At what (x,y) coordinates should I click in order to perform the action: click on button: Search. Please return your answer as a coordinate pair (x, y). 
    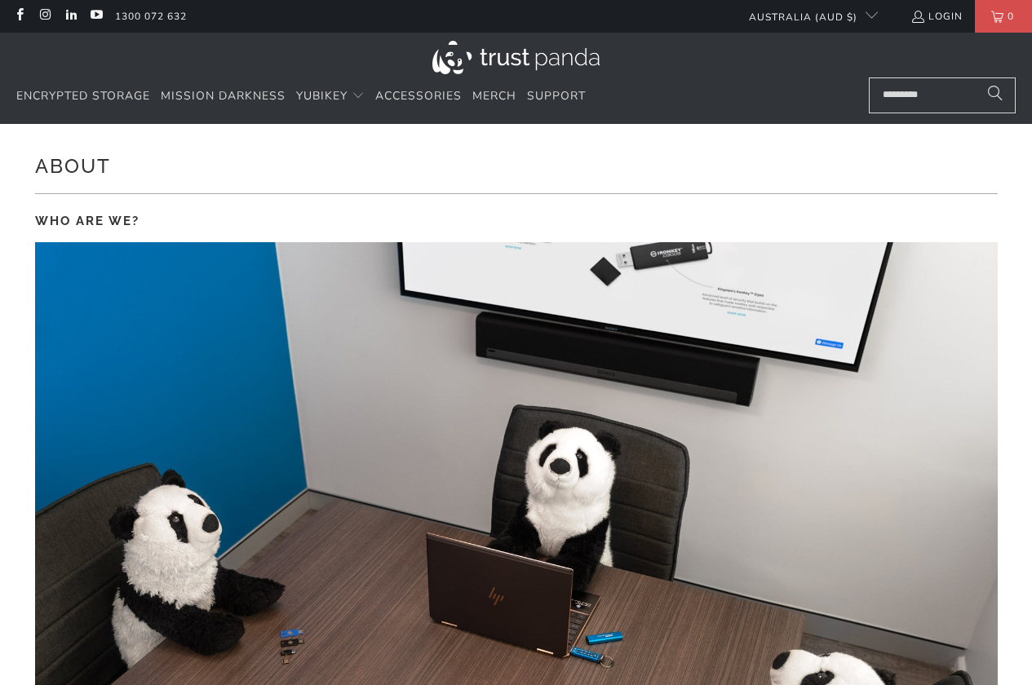
    Looking at the image, I should click on (995, 95).